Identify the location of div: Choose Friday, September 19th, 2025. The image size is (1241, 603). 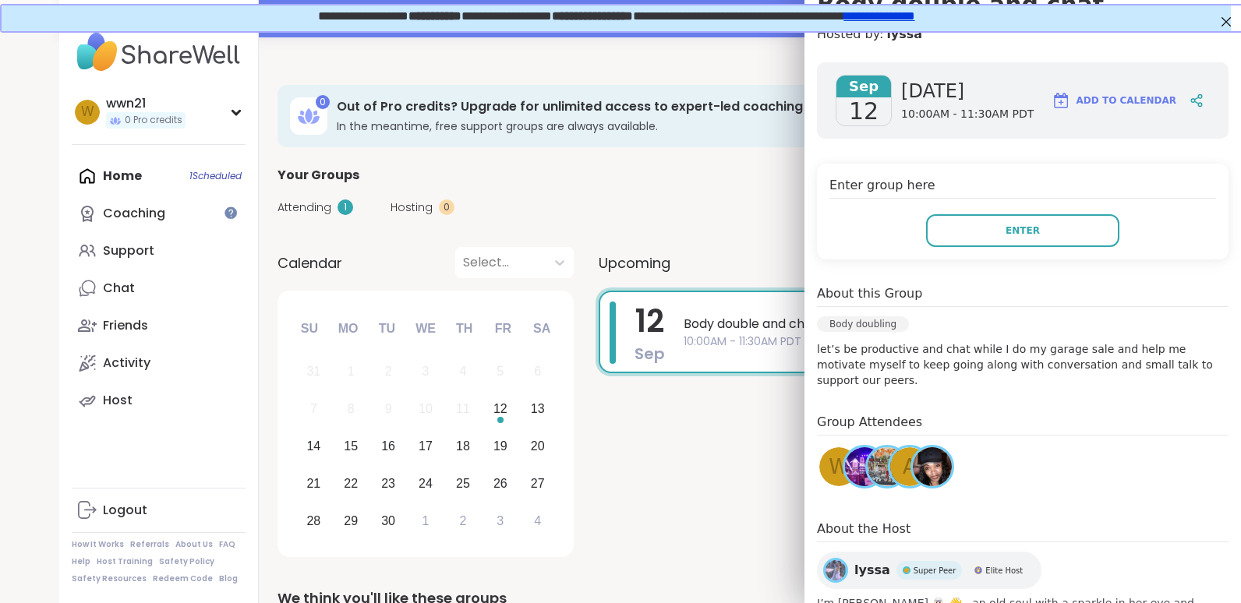
(500, 447).